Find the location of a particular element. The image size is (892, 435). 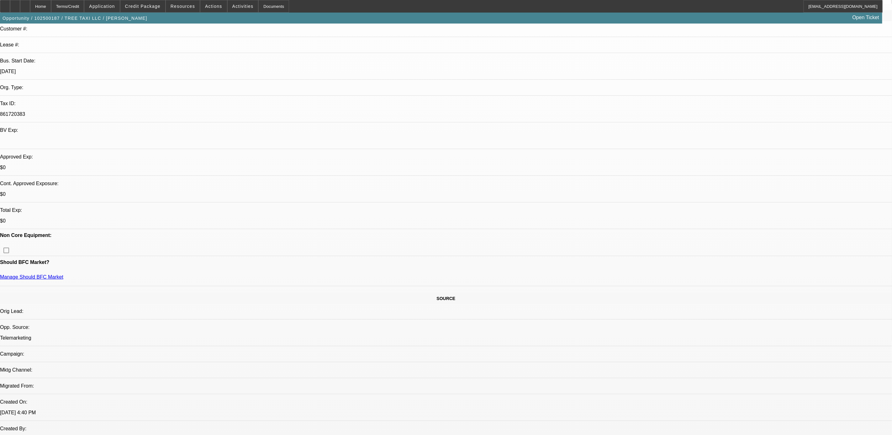

button: Resources is located at coordinates (183, 6).